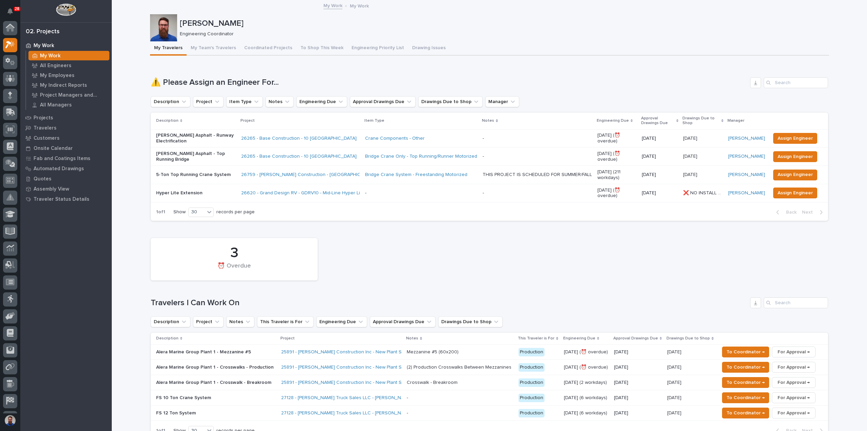 Image resolution: width=867 pixels, height=431 pixels. What do you see at coordinates (449, 303) in the screenshot?
I see `h1: Travelers I Can Work On` at bounding box center [449, 303].